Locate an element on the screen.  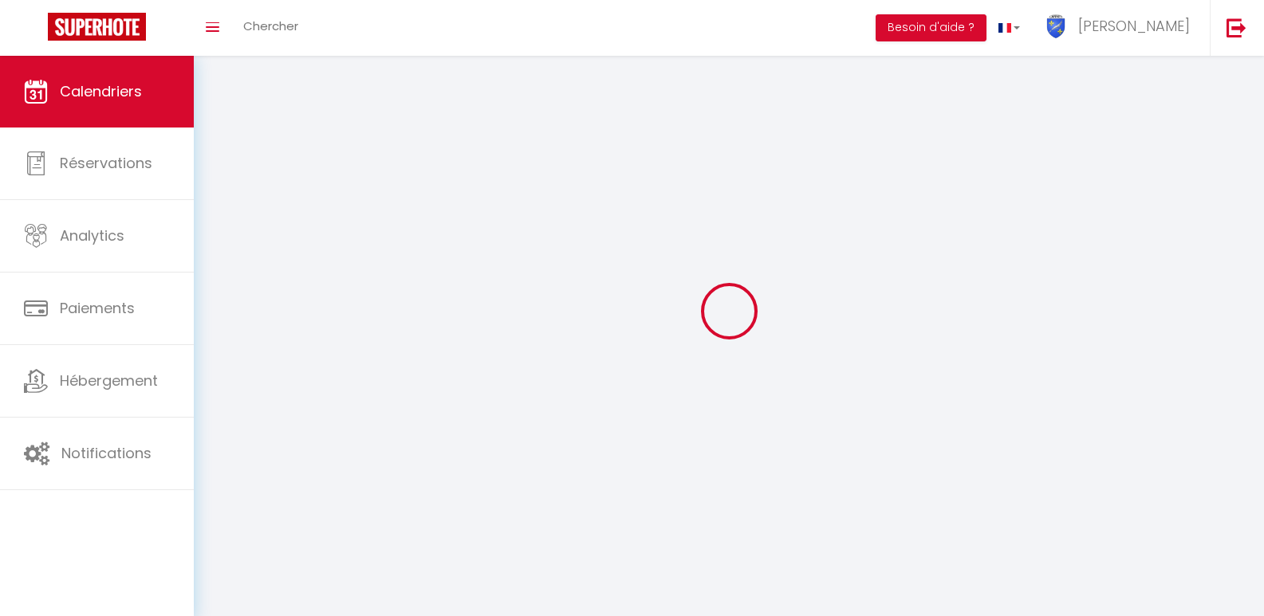
button: Besoin d'aide ? is located at coordinates (931, 28).